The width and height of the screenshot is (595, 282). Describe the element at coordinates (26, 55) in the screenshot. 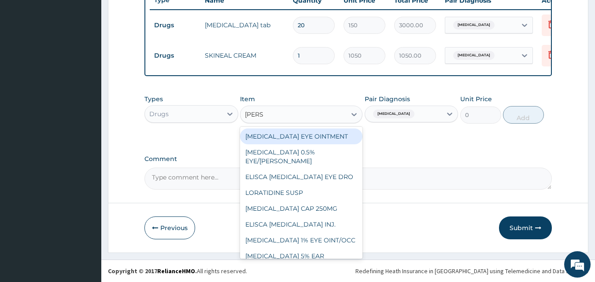

I see `img: d_794563401_company_1708531726252_794563401` at that location.